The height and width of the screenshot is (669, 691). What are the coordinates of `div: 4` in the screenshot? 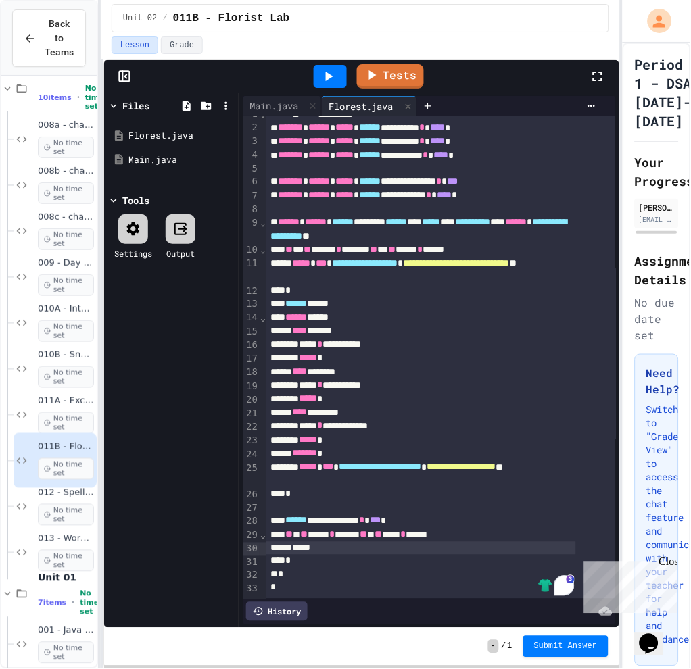 It's located at (251, 155).